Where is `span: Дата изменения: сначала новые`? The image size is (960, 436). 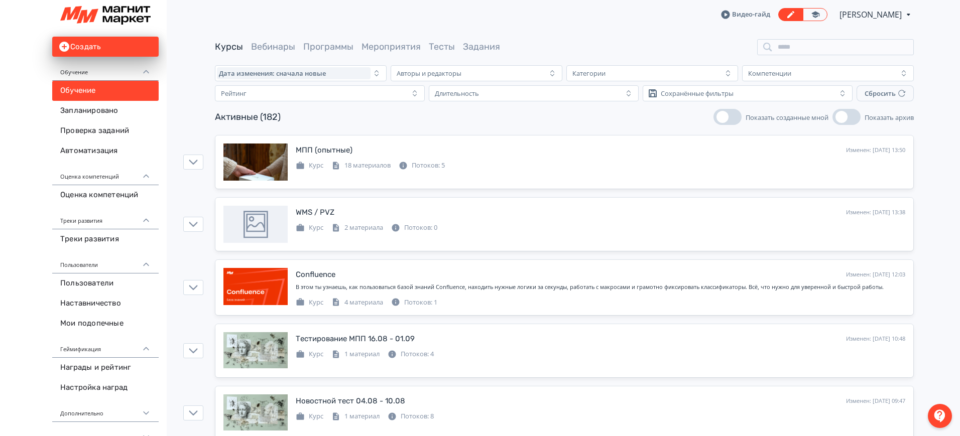
span: Дата изменения: сначала новые is located at coordinates (272, 73).